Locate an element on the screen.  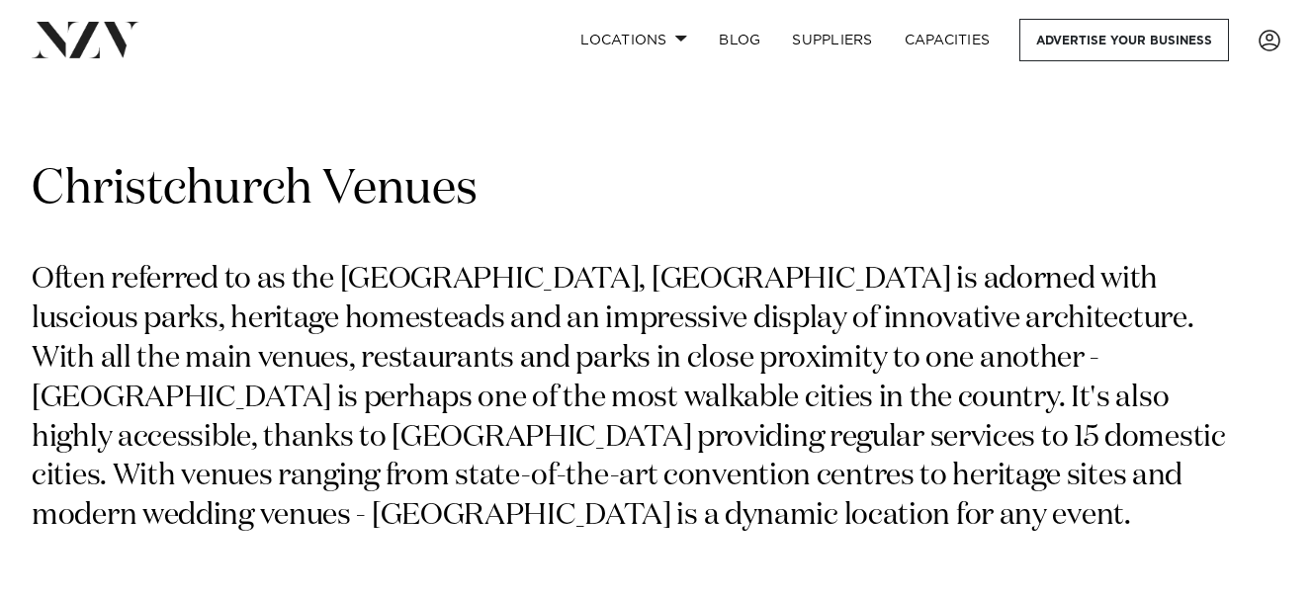
img: nzv-logo.png is located at coordinates (85, 40).